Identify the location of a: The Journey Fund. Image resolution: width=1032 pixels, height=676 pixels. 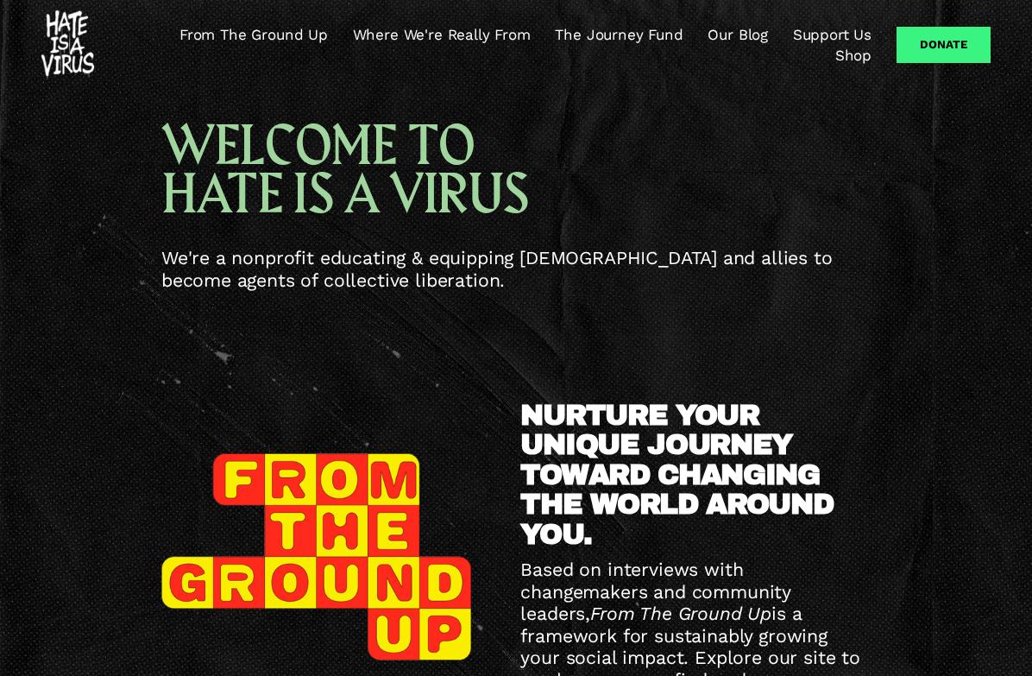
(619, 35).